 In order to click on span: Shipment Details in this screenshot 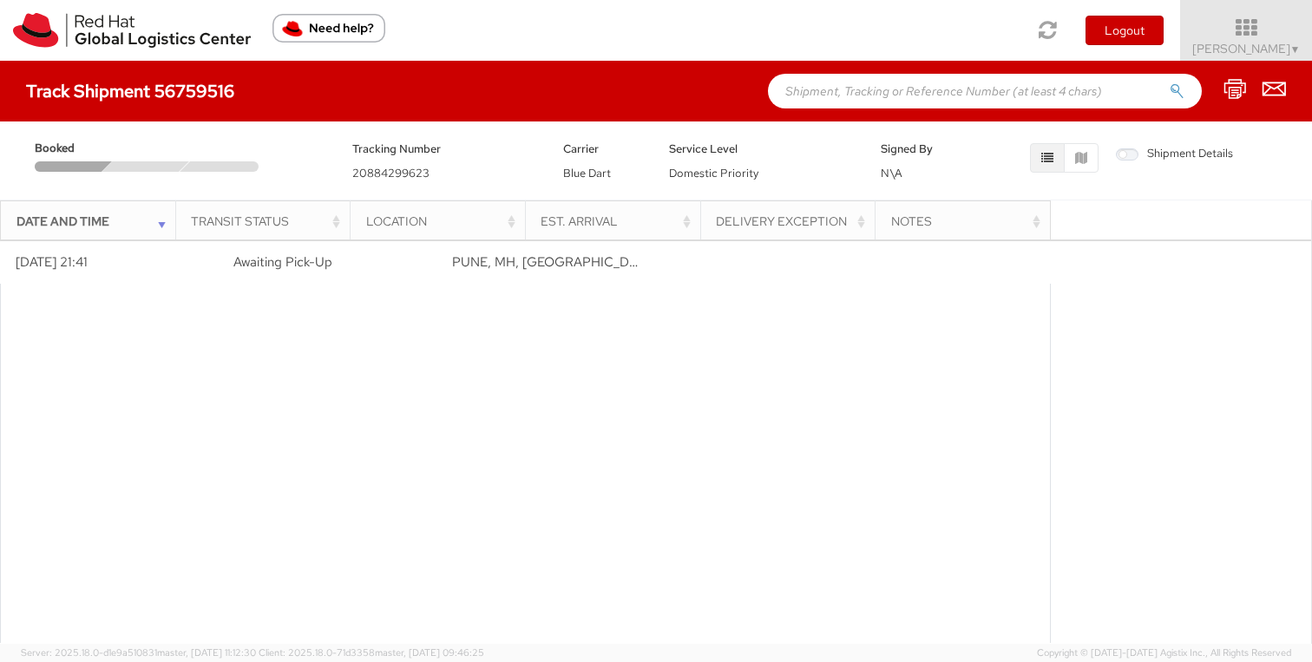, I will do `click(1174, 154)`.